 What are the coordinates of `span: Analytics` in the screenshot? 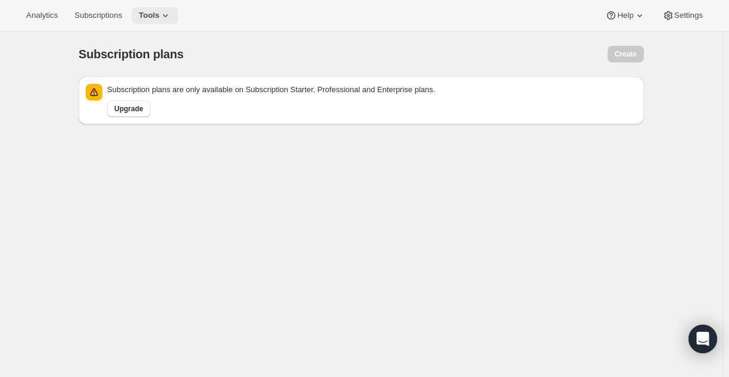 It's located at (42, 15).